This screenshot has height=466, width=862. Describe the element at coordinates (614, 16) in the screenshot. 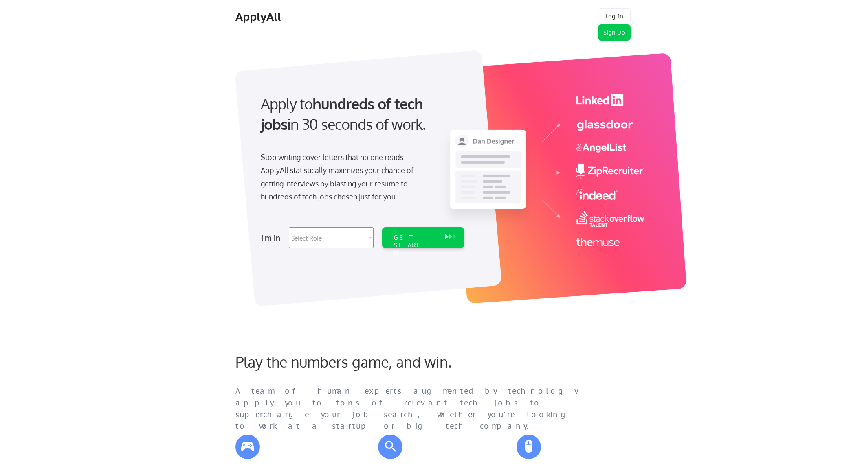

I see `button: Log In` at that location.